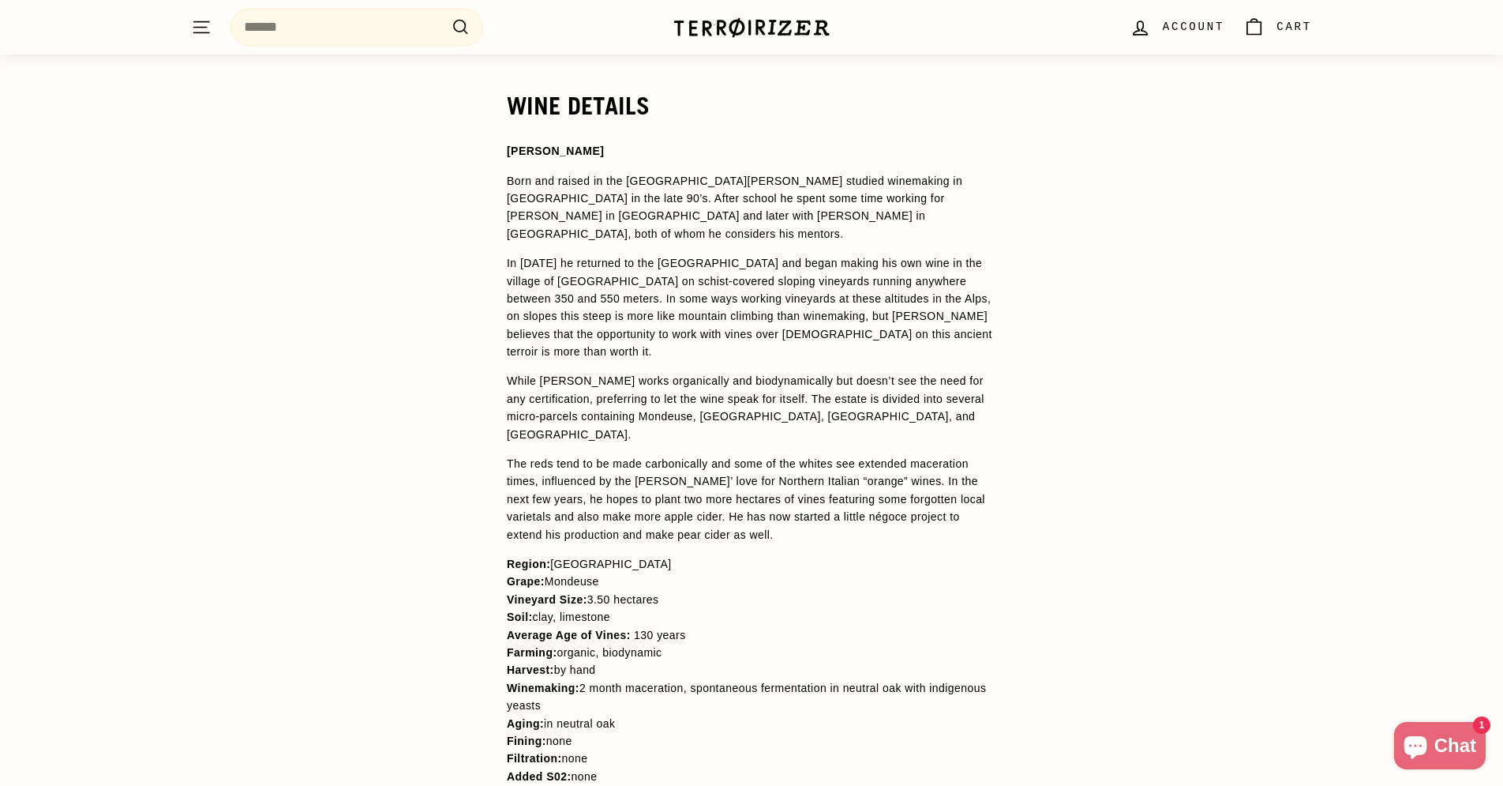 The height and width of the screenshot is (786, 1503). What do you see at coordinates (660, 635) in the screenshot?
I see `span: 130 years` at bounding box center [660, 635].